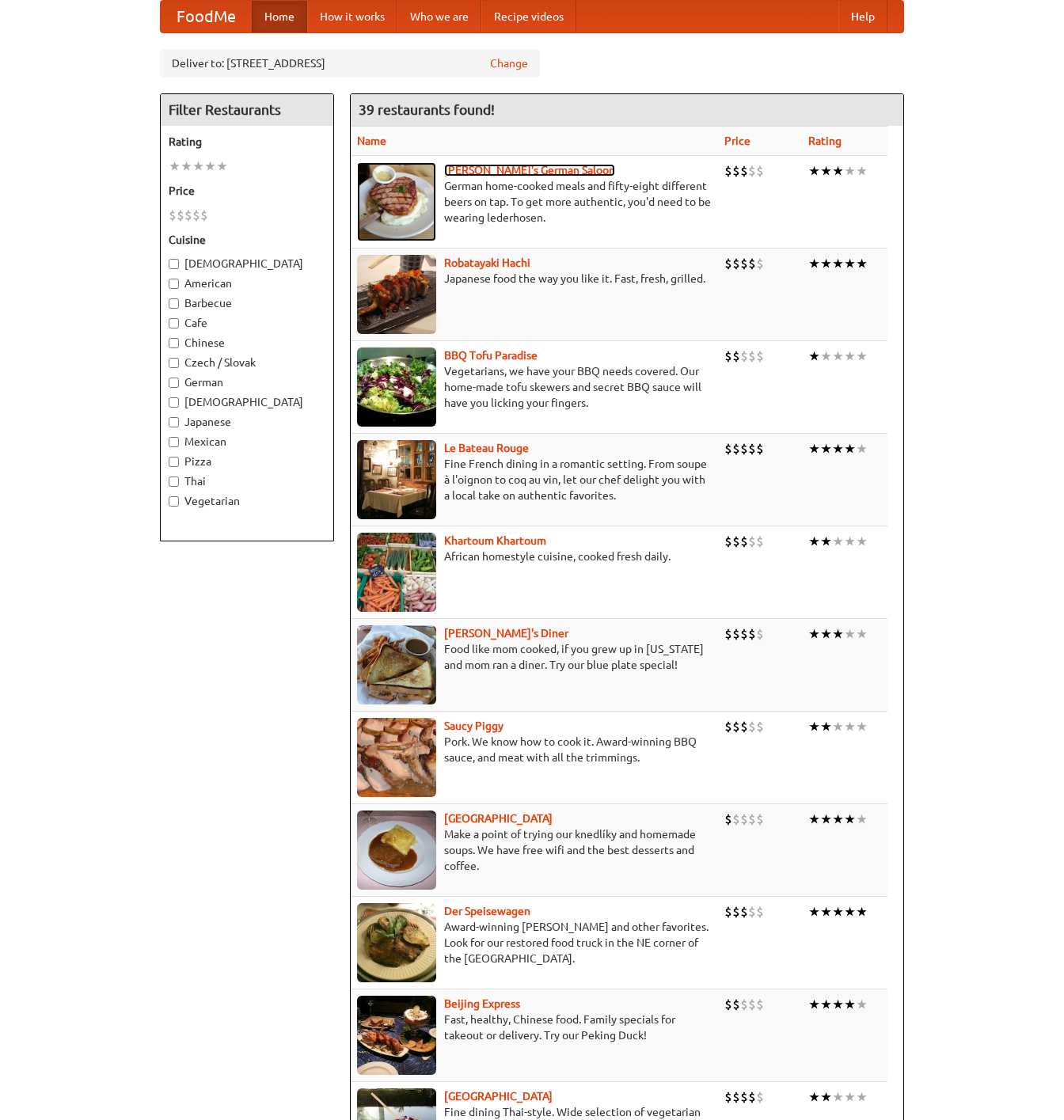 The image size is (1064, 1120). I want to click on img: czechpoint.jpg, so click(396, 850).